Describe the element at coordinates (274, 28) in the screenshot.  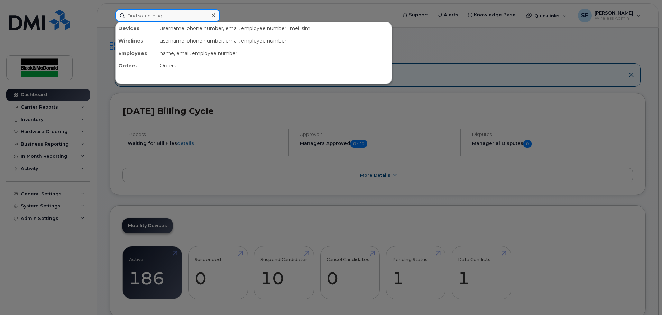
I see `div: username, phone number, email, employee number, imei, sim` at that location.